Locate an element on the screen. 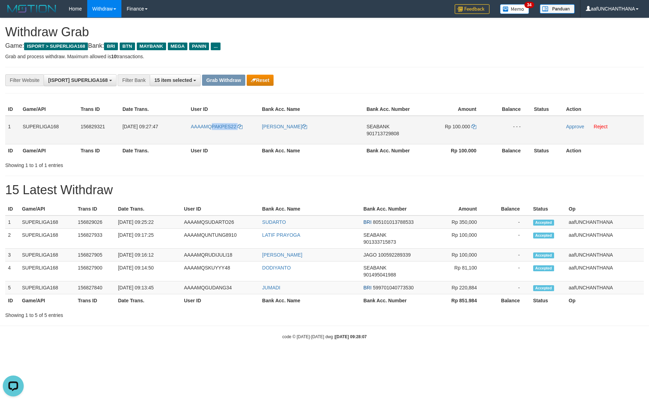 The width and height of the screenshot is (649, 402). div: Filter Website is located at coordinates (24, 80).